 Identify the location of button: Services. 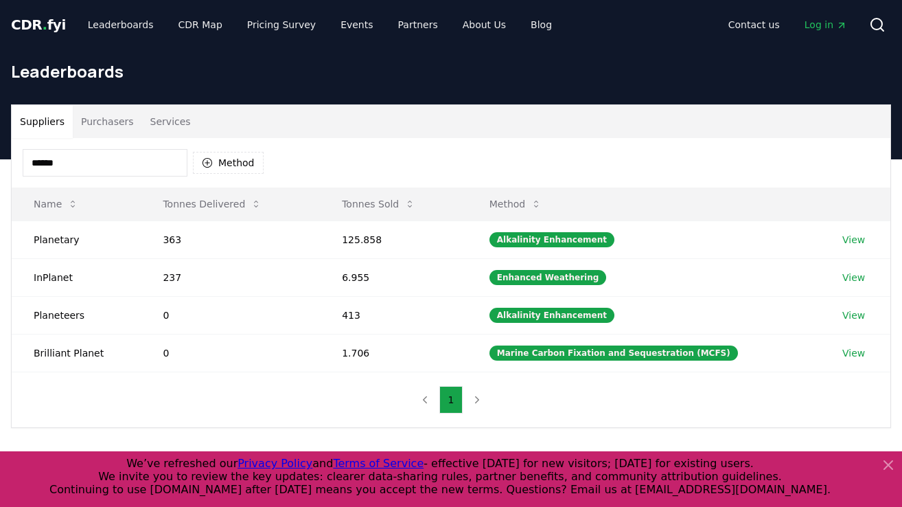
(170, 122).